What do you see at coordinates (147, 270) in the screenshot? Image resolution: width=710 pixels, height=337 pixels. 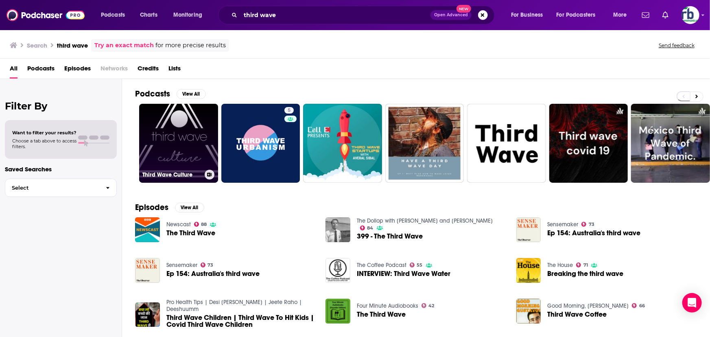 I see `img: Ep 154: Australia's third wave` at bounding box center [147, 270].